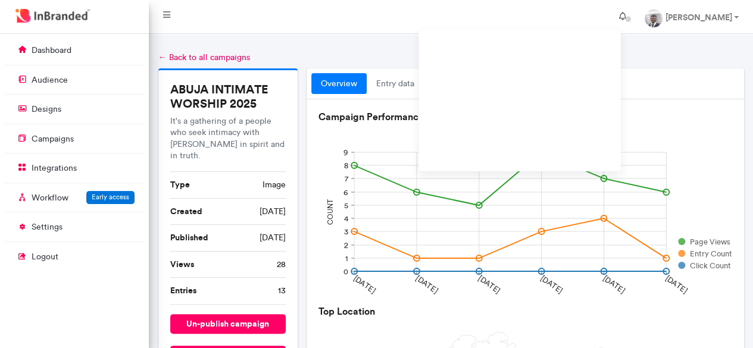 The image size is (753, 348). Describe the element at coordinates (525, 311) in the screenshot. I see `h6: Top Location` at that location.